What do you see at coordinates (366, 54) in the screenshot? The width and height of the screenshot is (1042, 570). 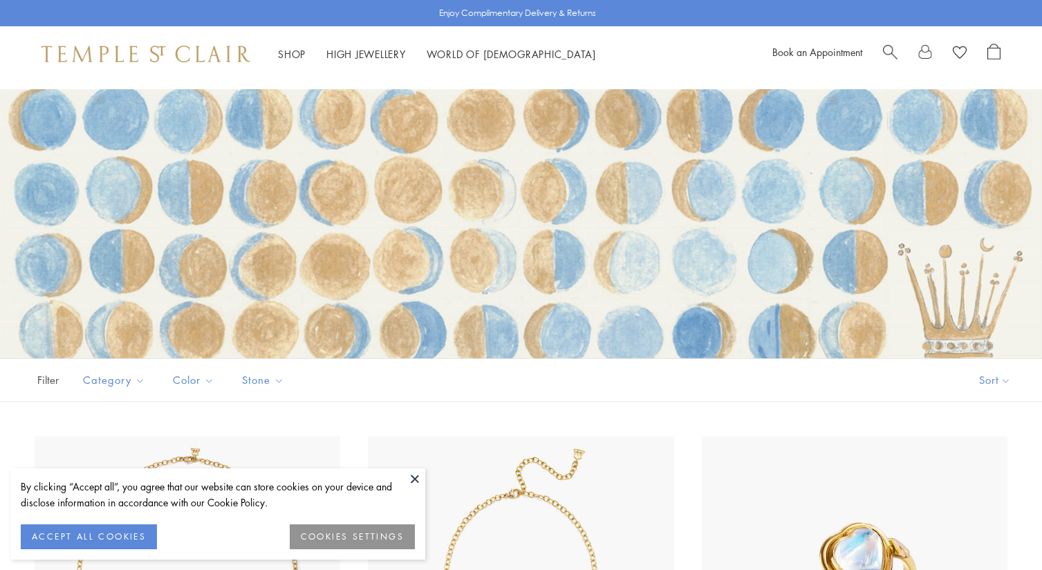 I see `a: High JewelleryHigh Jewellery` at bounding box center [366, 54].